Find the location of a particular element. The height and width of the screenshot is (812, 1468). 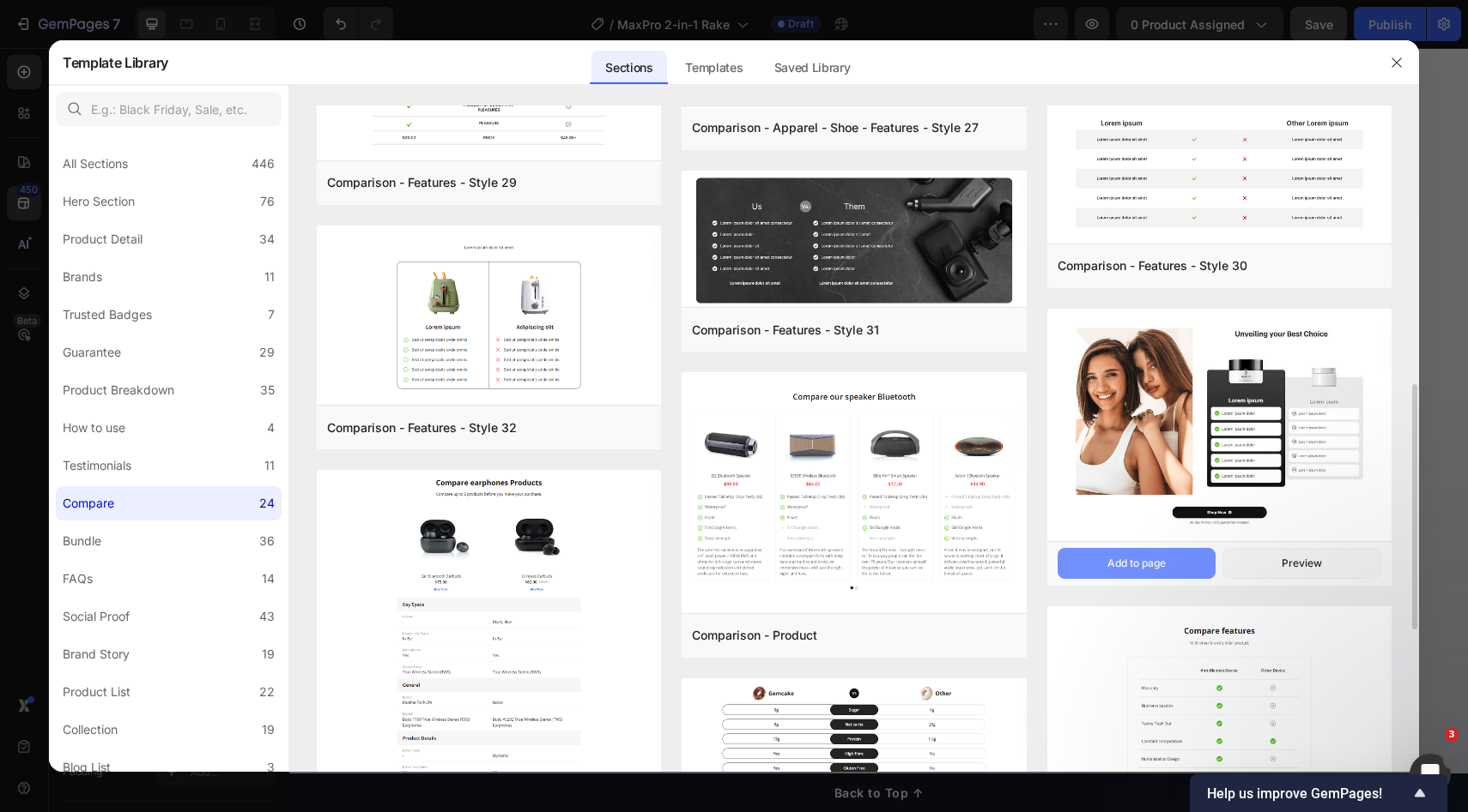

img: c30.png is located at coordinates (1219, 140).